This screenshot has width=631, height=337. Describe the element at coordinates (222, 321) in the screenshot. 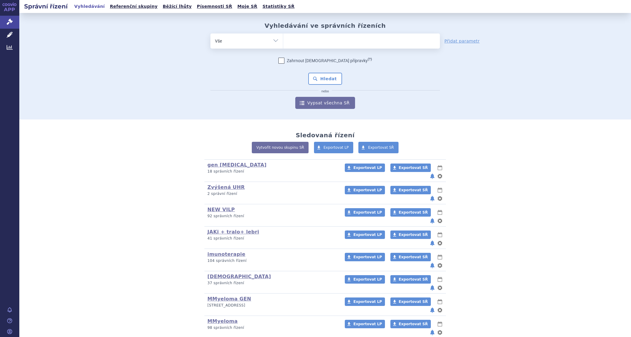

I see `a: MMyeloma` at that location.